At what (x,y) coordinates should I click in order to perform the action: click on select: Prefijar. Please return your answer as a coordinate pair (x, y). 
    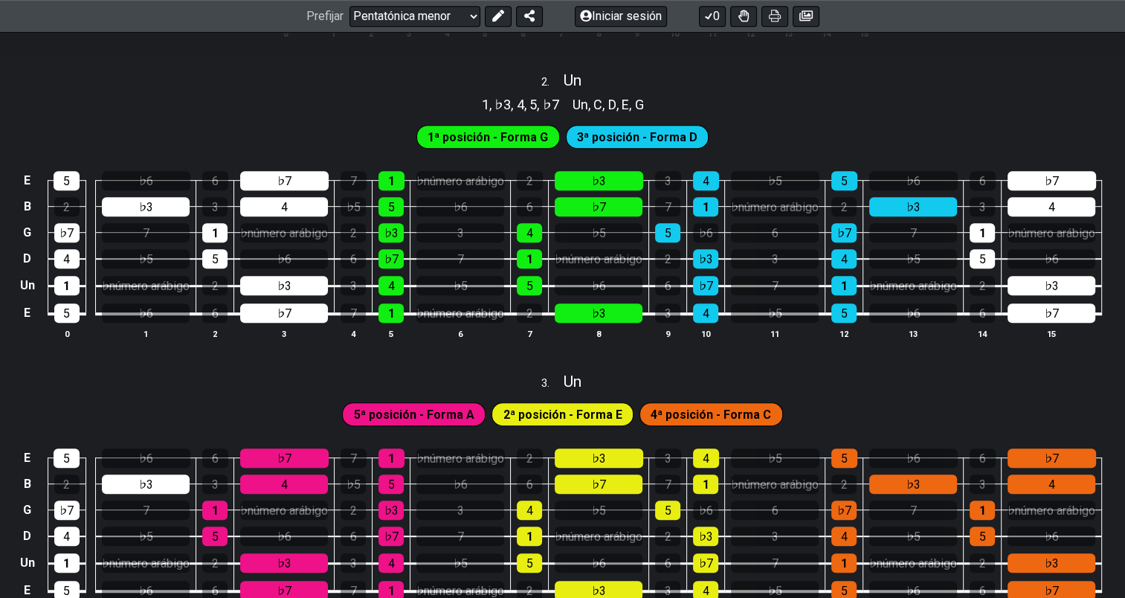
    Looking at the image, I should click on (415, 16).